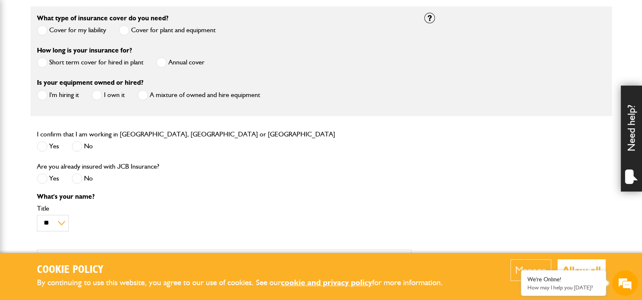  What do you see at coordinates (224, 209) in the screenshot?
I see `label: Title` at bounding box center [224, 209].